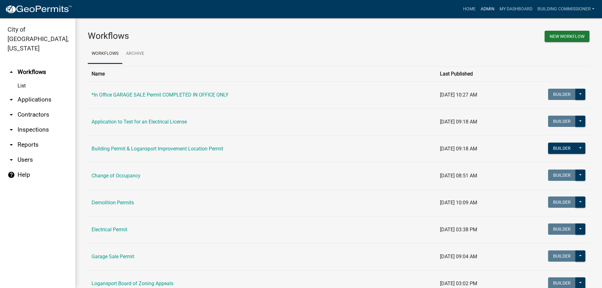 The height and width of the screenshot is (288, 602). Describe the element at coordinates (109, 230) in the screenshot. I see `a: Electrical Permit` at that location.